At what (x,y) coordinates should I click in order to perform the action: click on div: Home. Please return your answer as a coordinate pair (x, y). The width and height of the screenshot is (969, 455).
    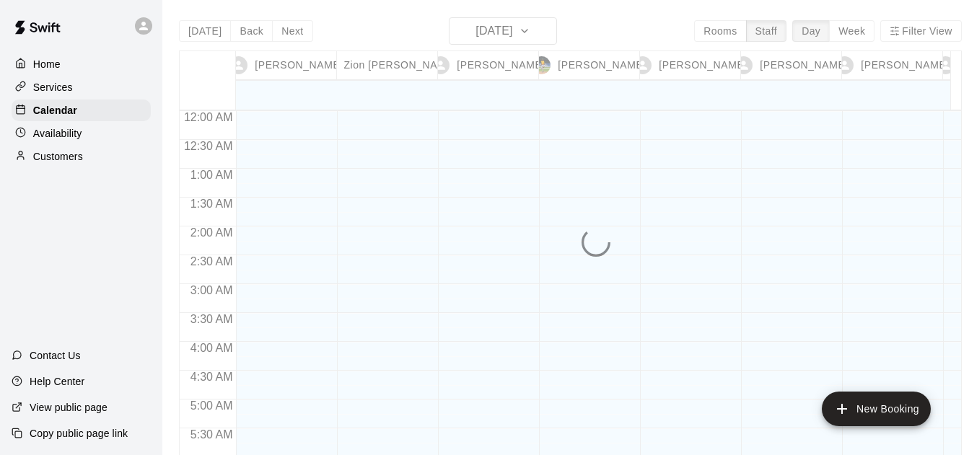
    Looking at the image, I should click on (81, 64).